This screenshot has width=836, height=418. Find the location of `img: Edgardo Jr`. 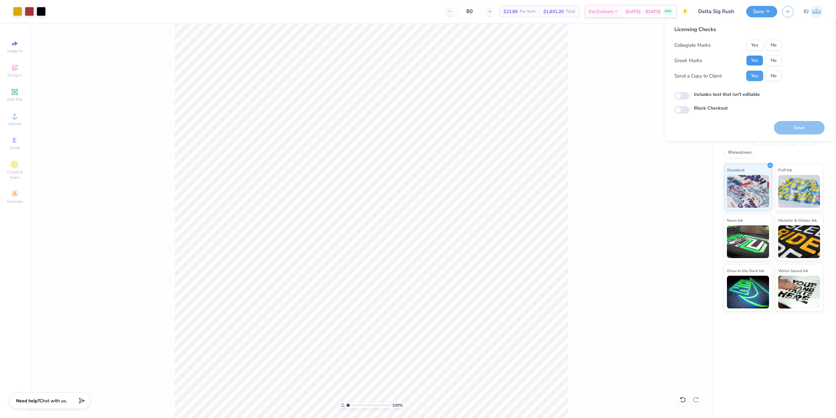

img: Edgardo Jr is located at coordinates (817, 11).